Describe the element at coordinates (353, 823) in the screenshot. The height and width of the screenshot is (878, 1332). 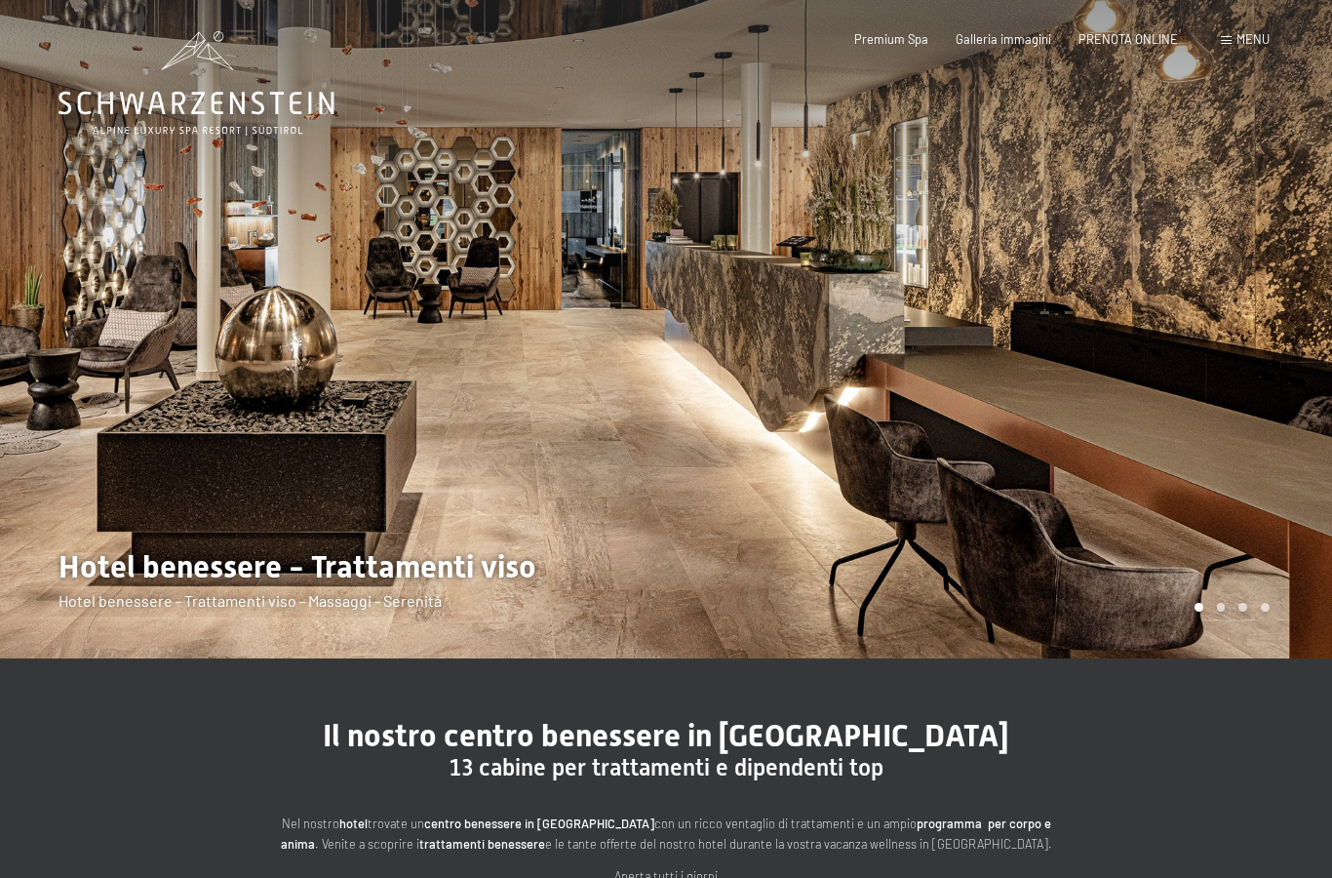
I see `strong: hotel` at that location.